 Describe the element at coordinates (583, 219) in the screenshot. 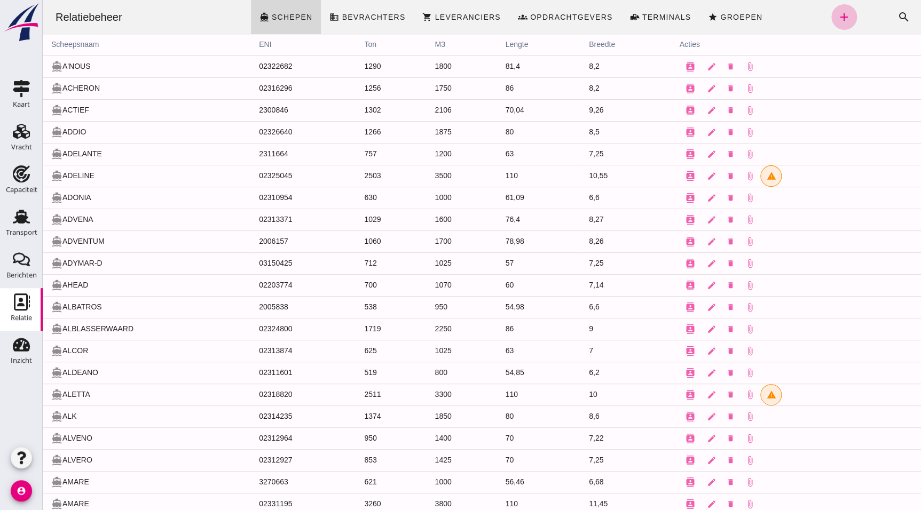

I see `td: 8,27` at that location.